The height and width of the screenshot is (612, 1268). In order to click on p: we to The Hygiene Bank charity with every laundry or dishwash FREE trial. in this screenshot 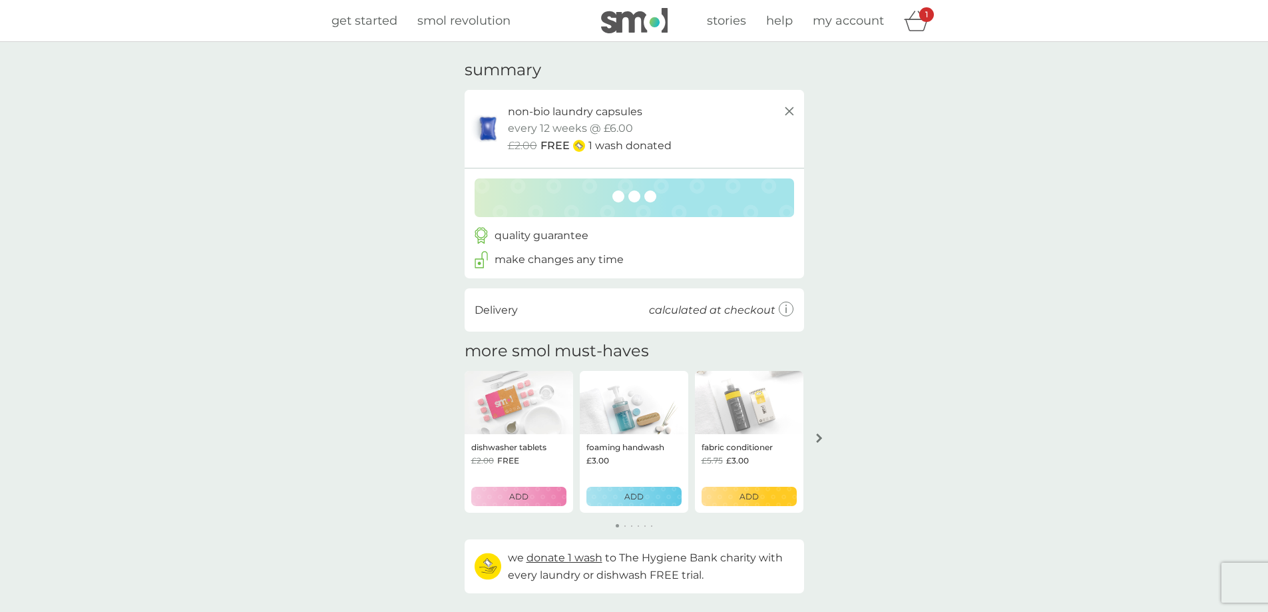, I will do `click(651, 566)`.